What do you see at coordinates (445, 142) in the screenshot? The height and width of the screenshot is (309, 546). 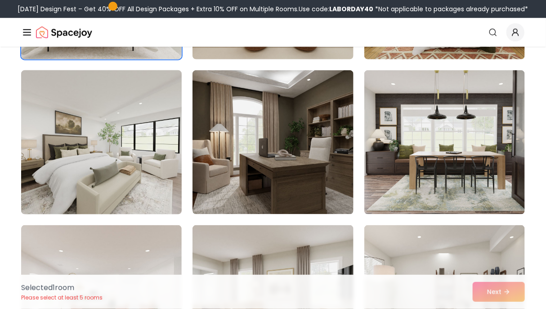 I see `img: Room room-9` at bounding box center [445, 142].